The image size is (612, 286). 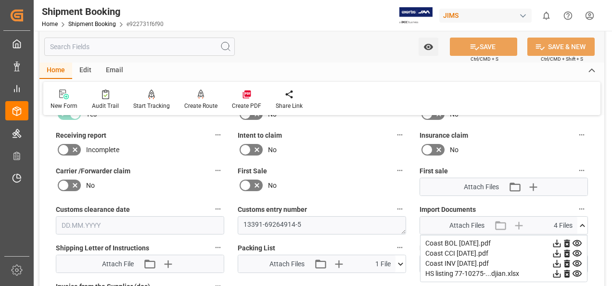 What do you see at coordinates (568, 15) in the screenshot?
I see `button: Help Center` at bounding box center [568, 15].